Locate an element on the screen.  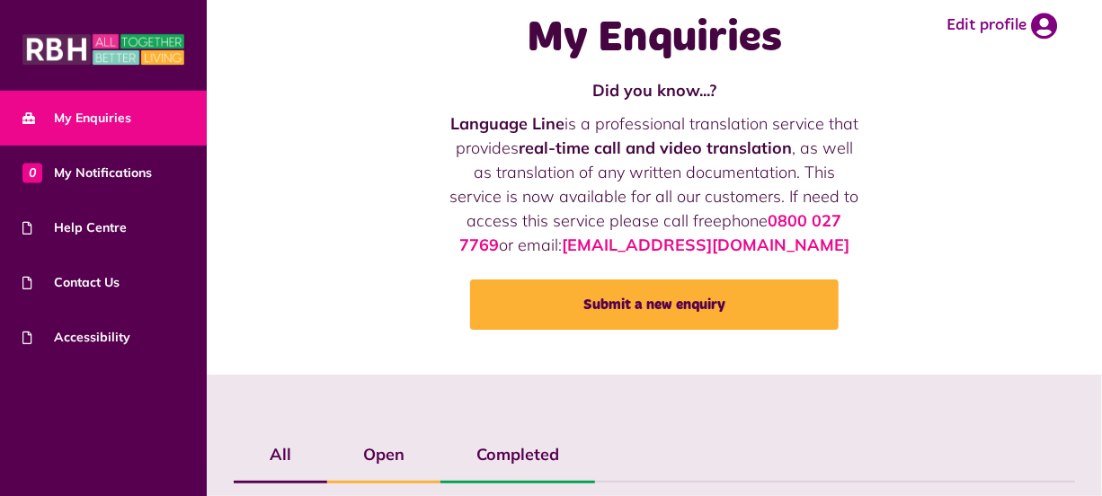
span: Help Centre is located at coordinates (75, 227).